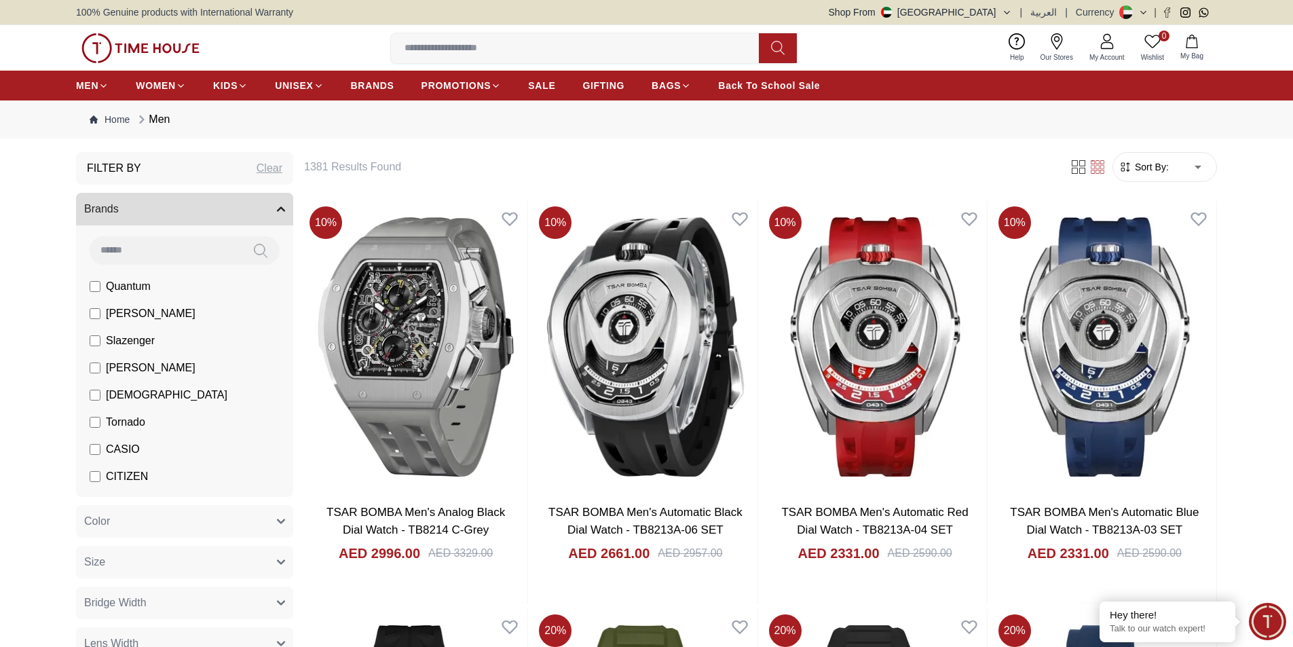  Describe the element at coordinates (1167, 12) in the screenshot. I see `a: Facebook` at that location.